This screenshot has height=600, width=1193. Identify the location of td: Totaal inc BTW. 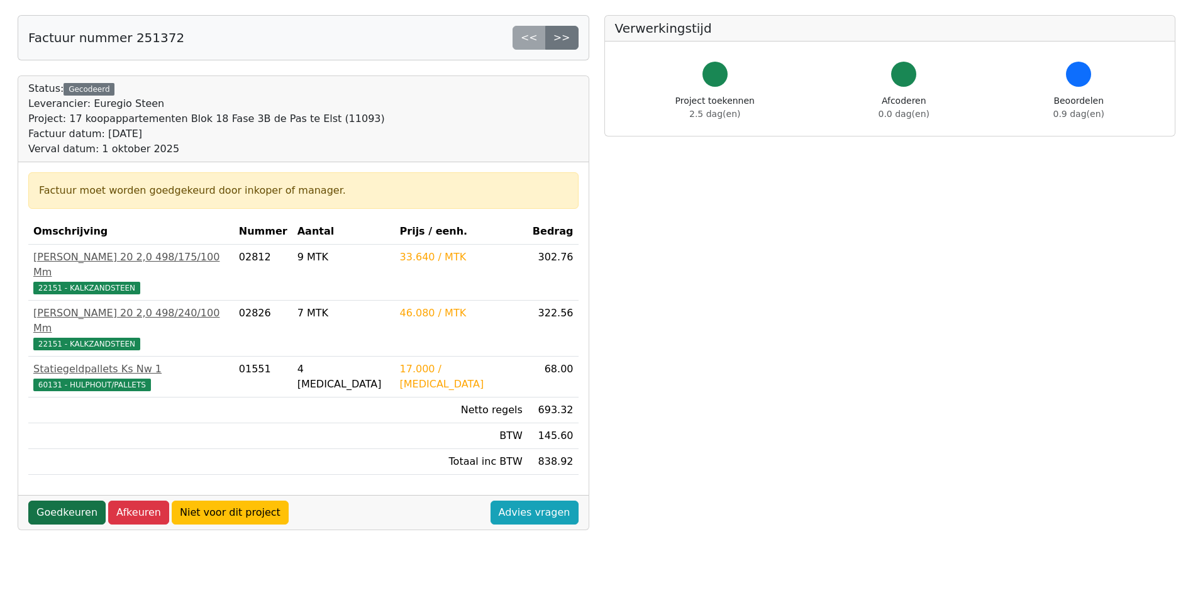
(461, 462).